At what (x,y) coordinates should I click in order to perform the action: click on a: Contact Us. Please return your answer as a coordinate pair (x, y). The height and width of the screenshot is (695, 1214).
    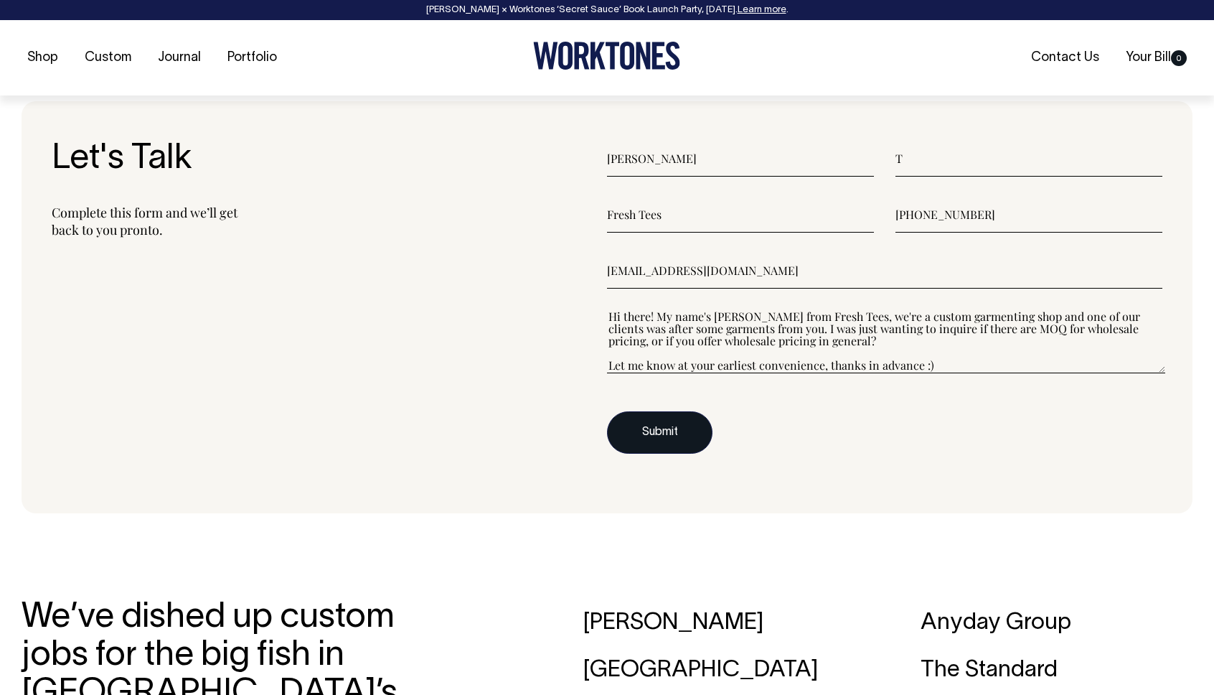
    Looking at the image, I should click on (1065, 57).